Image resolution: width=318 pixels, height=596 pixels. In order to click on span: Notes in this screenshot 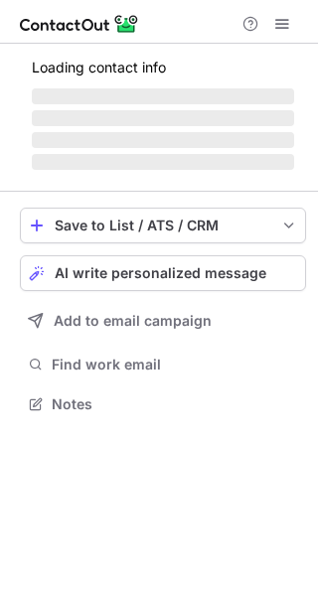, I will do `click(175, 405)`.